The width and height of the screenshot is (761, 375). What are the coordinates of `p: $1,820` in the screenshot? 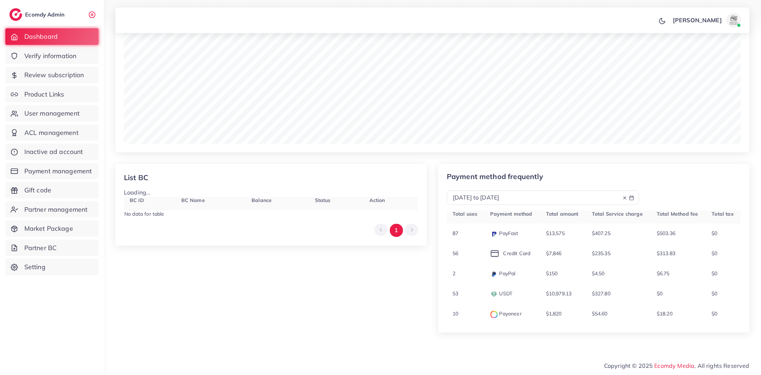 It's located at (554, 314).